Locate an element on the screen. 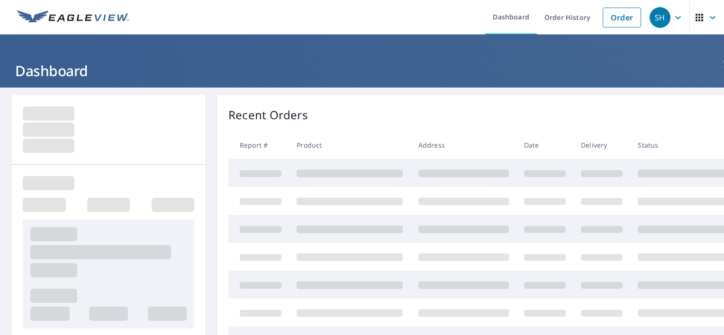  th: Delivery is located at coordinates (601, 145).